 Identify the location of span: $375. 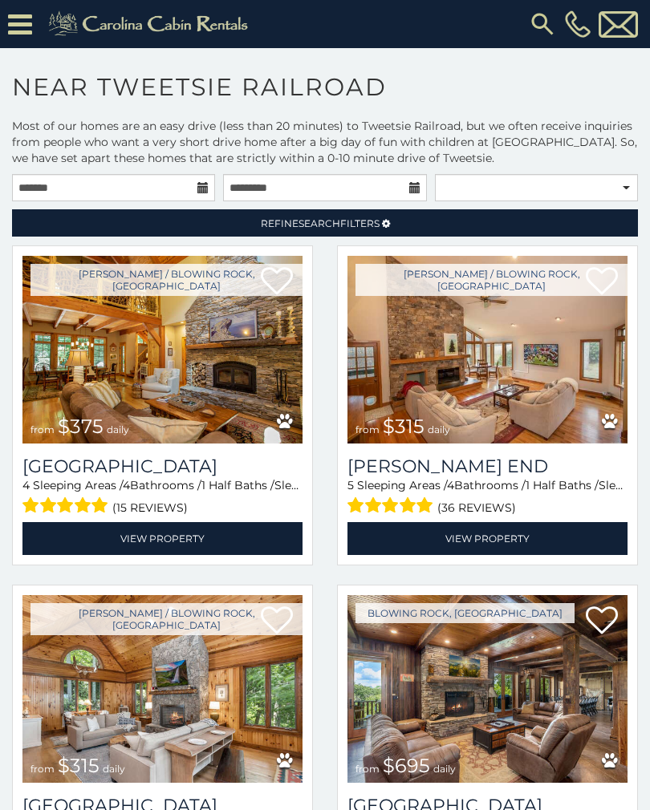
(80, 426).